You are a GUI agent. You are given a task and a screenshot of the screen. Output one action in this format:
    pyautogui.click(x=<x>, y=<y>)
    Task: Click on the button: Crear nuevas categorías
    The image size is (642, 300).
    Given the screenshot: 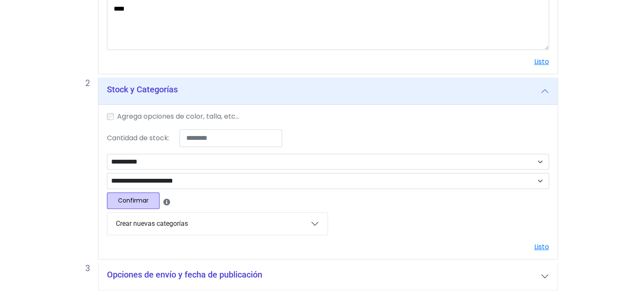 What is the action you would take?
    pyautogui.click(x=217, y=224)
    